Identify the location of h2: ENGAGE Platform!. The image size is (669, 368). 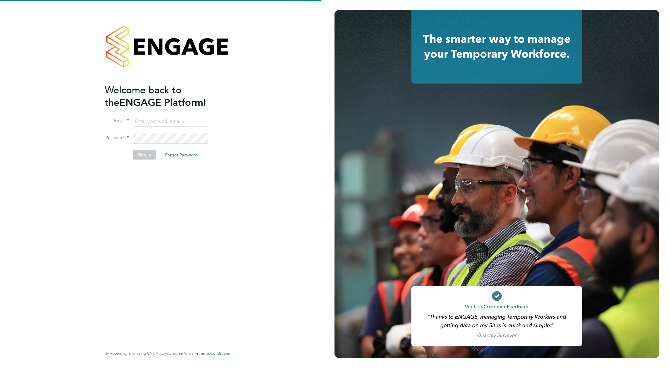
(164, 96).